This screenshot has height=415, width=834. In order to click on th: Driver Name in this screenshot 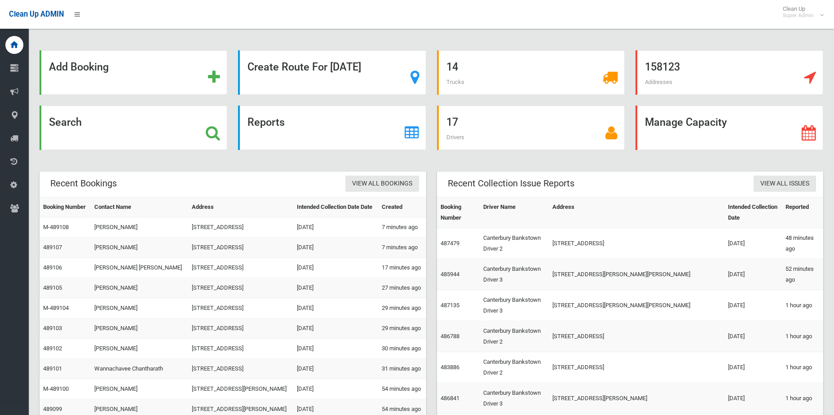, I will do `click(514, 213)`.